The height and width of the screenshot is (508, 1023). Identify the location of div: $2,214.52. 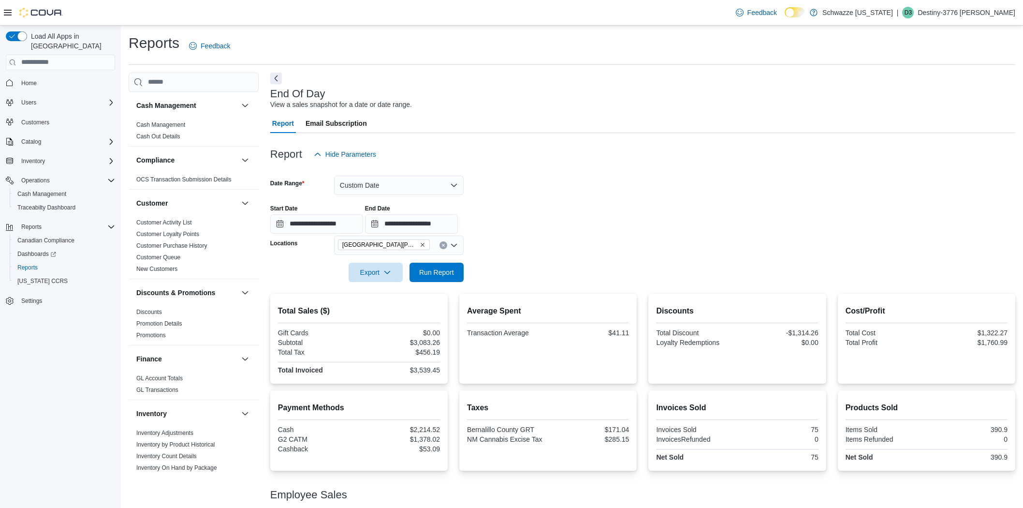
(400, 429).